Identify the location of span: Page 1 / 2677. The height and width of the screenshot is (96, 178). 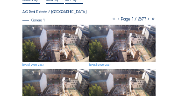
(134, 19).